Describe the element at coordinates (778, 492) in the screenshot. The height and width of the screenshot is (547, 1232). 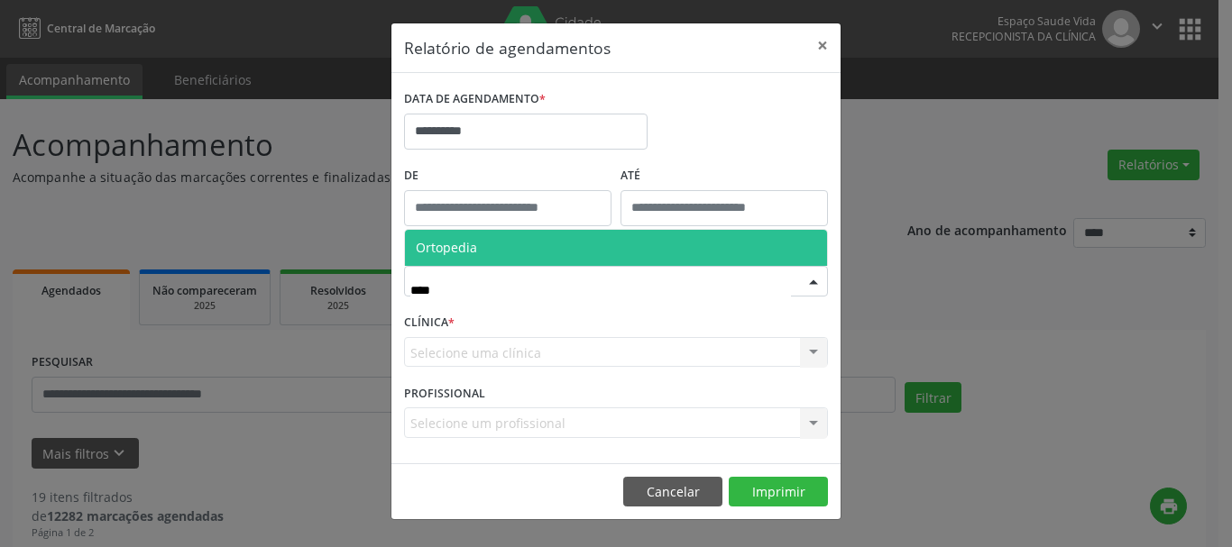
I see `button: Imprimir` at that location.